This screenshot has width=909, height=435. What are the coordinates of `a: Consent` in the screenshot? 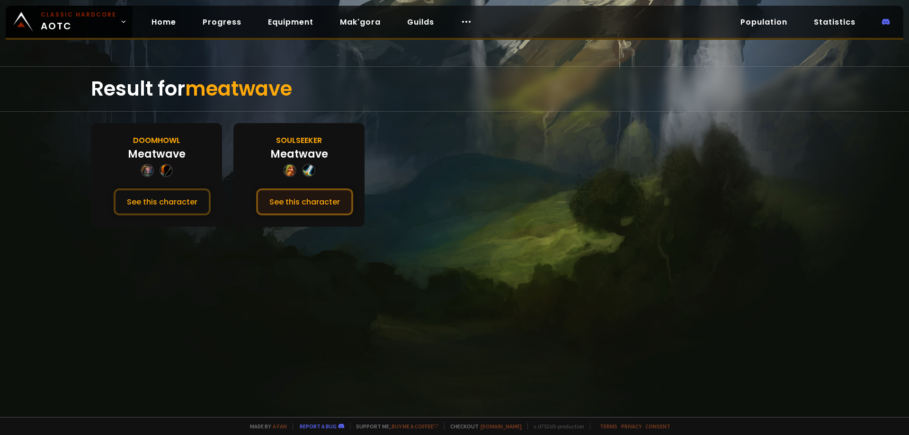 It's located at (657, 426).